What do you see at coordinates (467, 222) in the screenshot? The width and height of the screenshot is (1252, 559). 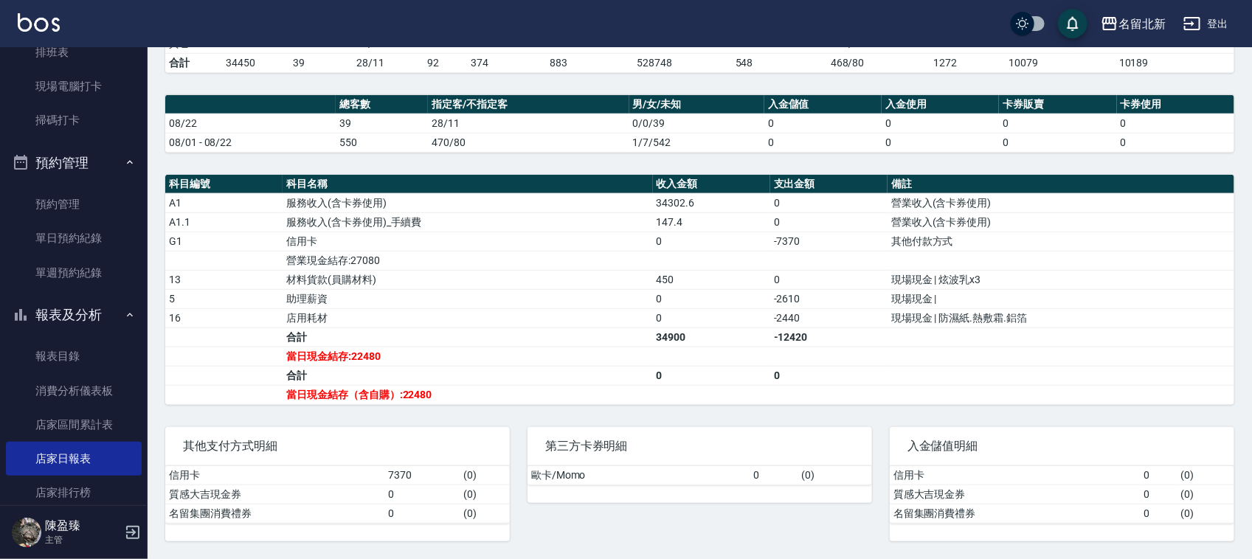 I see `td: 服務收入(含卡券使用)_手續費` at bounding box center [467, 222].